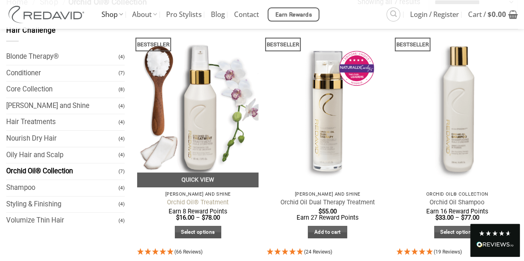 This screenshot has height=261, width=524. I want to click on a: Orchid Oil® Collection, so click(62, 171).